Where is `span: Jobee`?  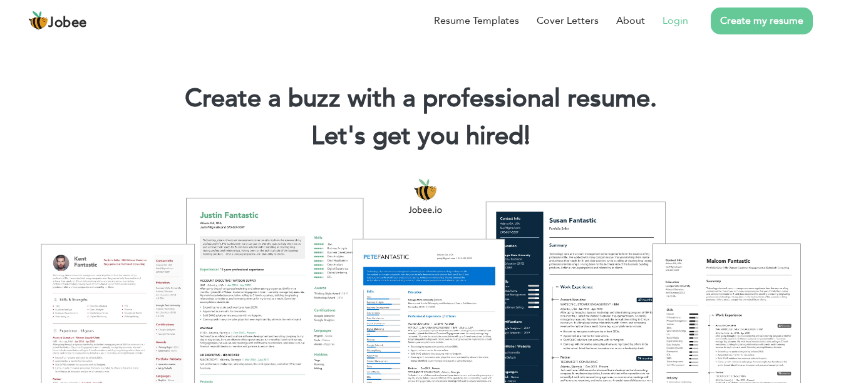 span: Jobee is located at coordinates (68, 23).